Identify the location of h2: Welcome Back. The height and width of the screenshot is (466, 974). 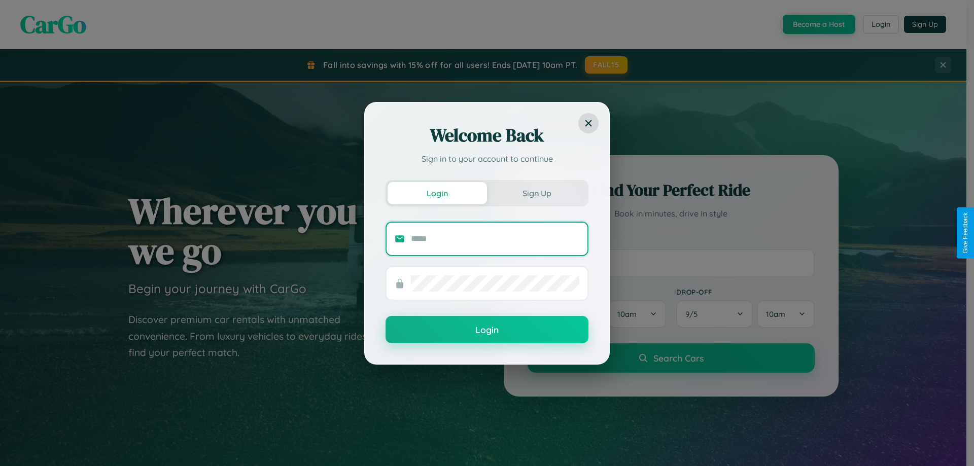
(487, 135).